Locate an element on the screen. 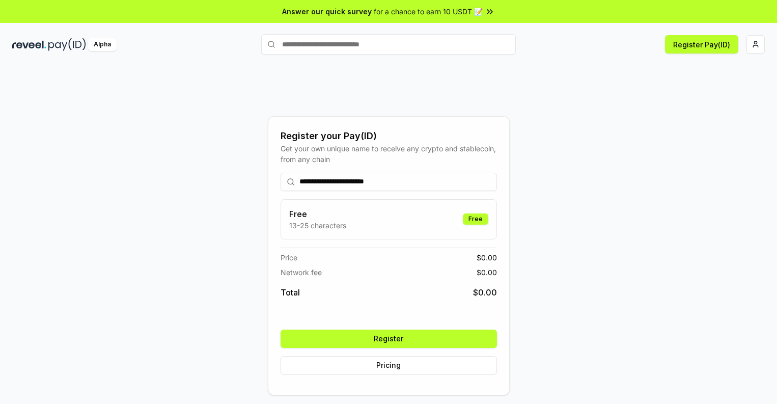 The height and width of the screenshot is (404, 777). img: pay_id is located at coordinates (67, 44).